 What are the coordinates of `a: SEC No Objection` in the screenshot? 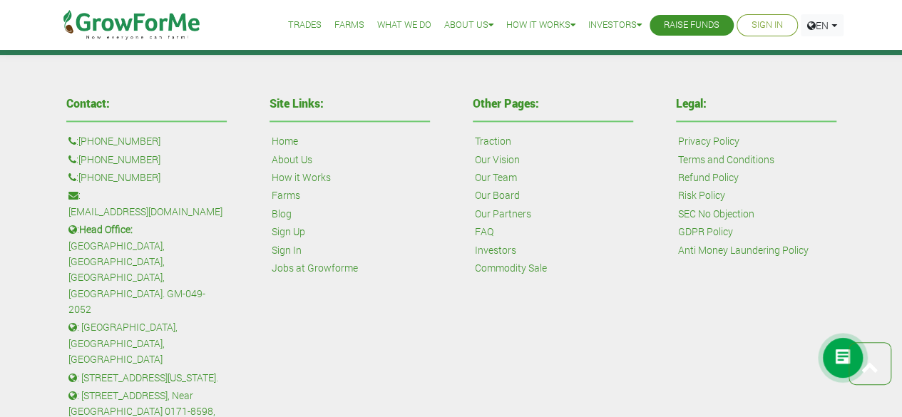 It's located at (716, 214).